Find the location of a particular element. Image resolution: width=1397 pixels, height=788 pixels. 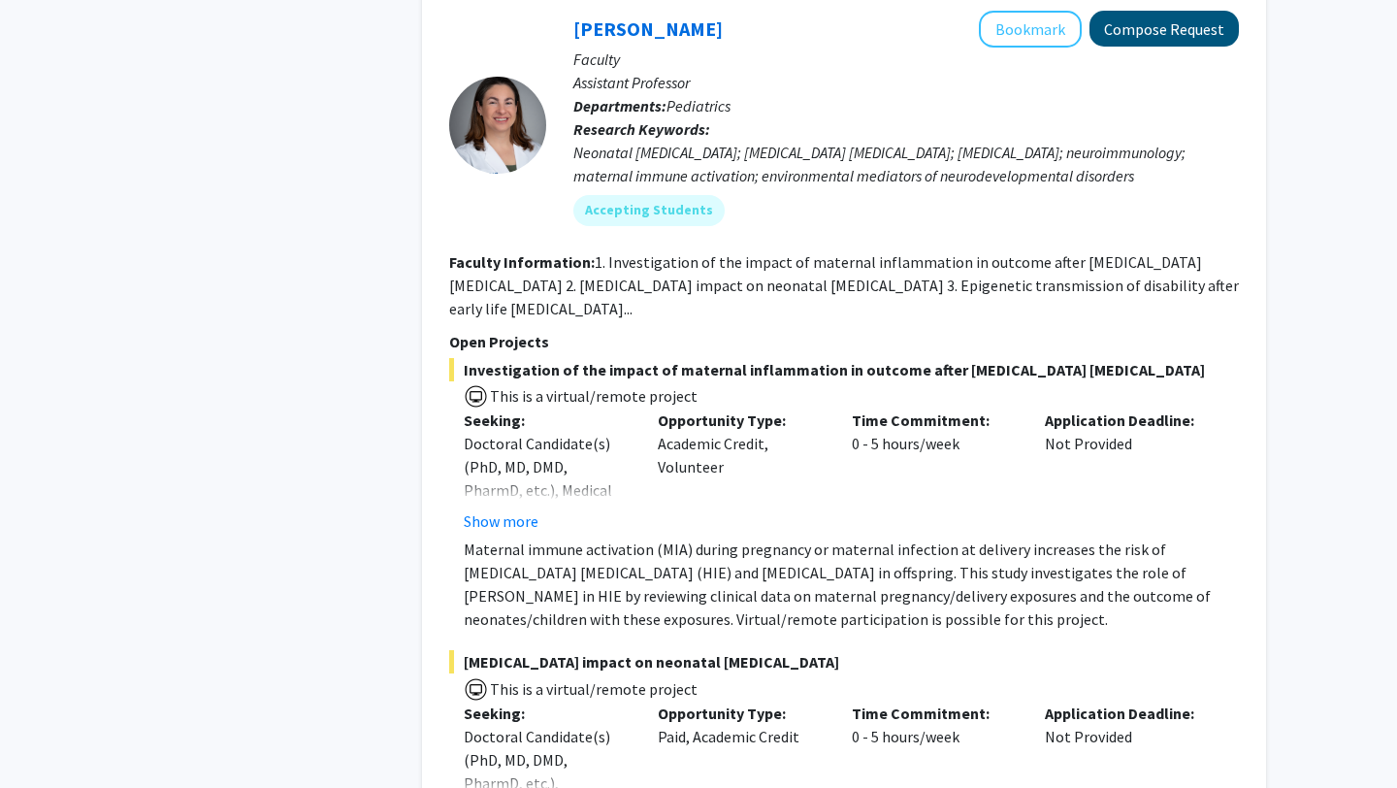

div: 0 - 5 hours/week is located at coordinates (934, 470).